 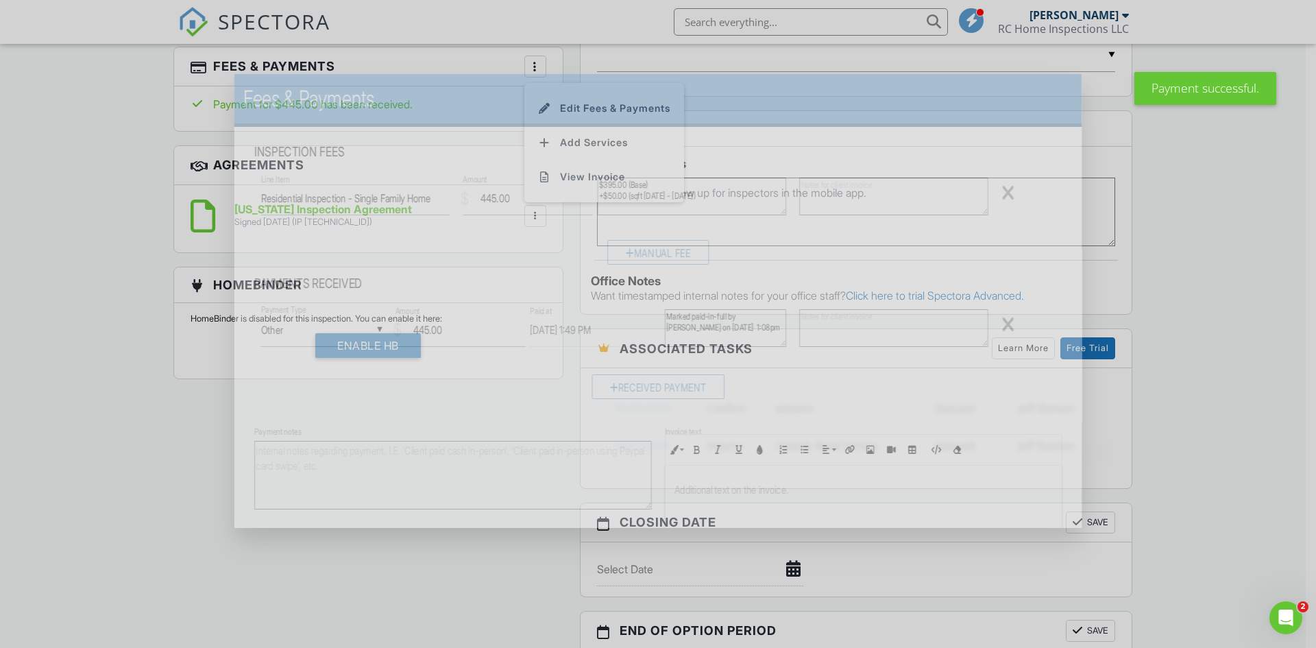 I want to click on label: Line Item, so click(x=275, y=180).